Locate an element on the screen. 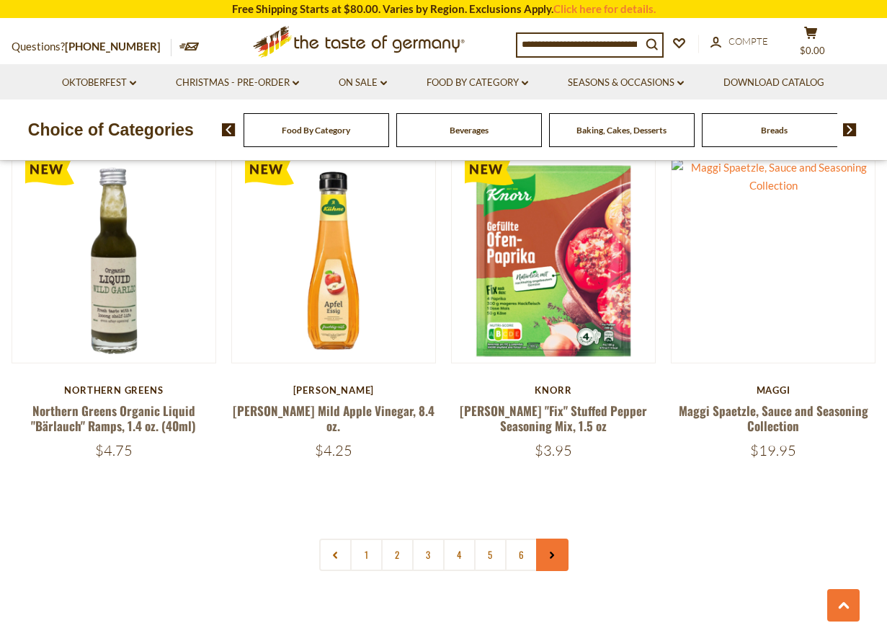  a: Christmas - PRE-ORDER is located at coordinates (237, 83).